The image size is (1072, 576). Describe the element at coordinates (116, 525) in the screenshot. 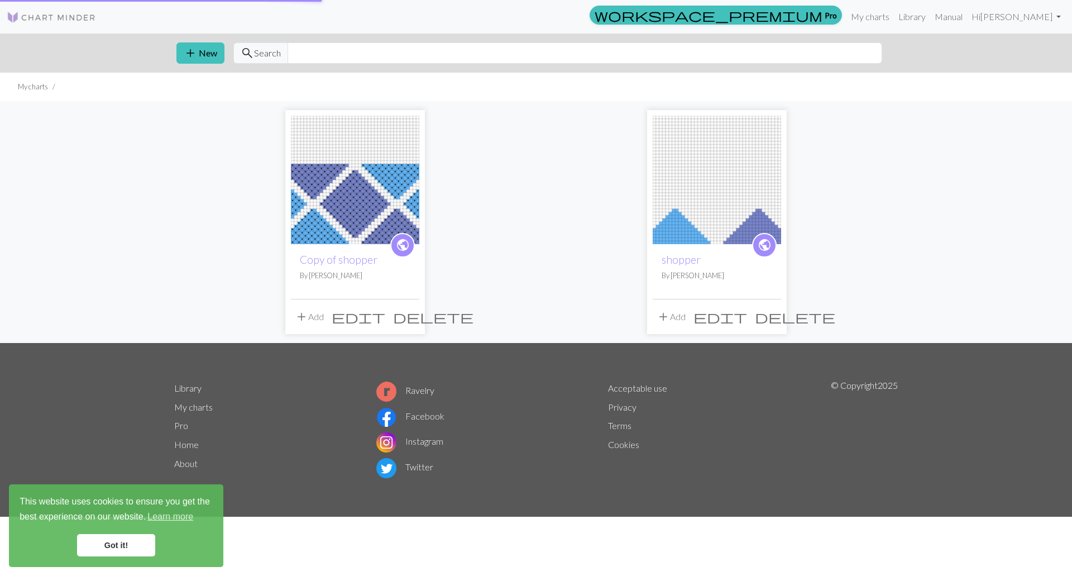

I see `div: cookieconsent` at that location.